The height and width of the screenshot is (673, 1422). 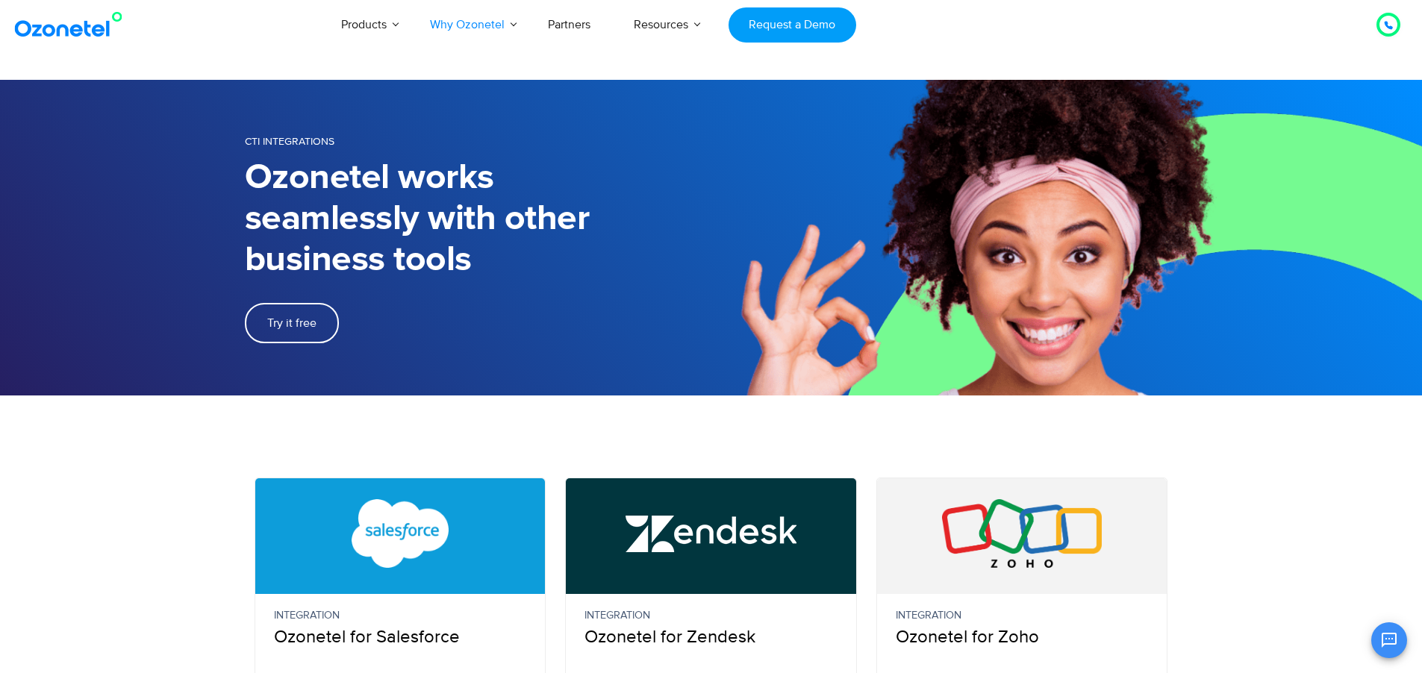 I want to click on a: Try it free, so click(x=292, y=323).